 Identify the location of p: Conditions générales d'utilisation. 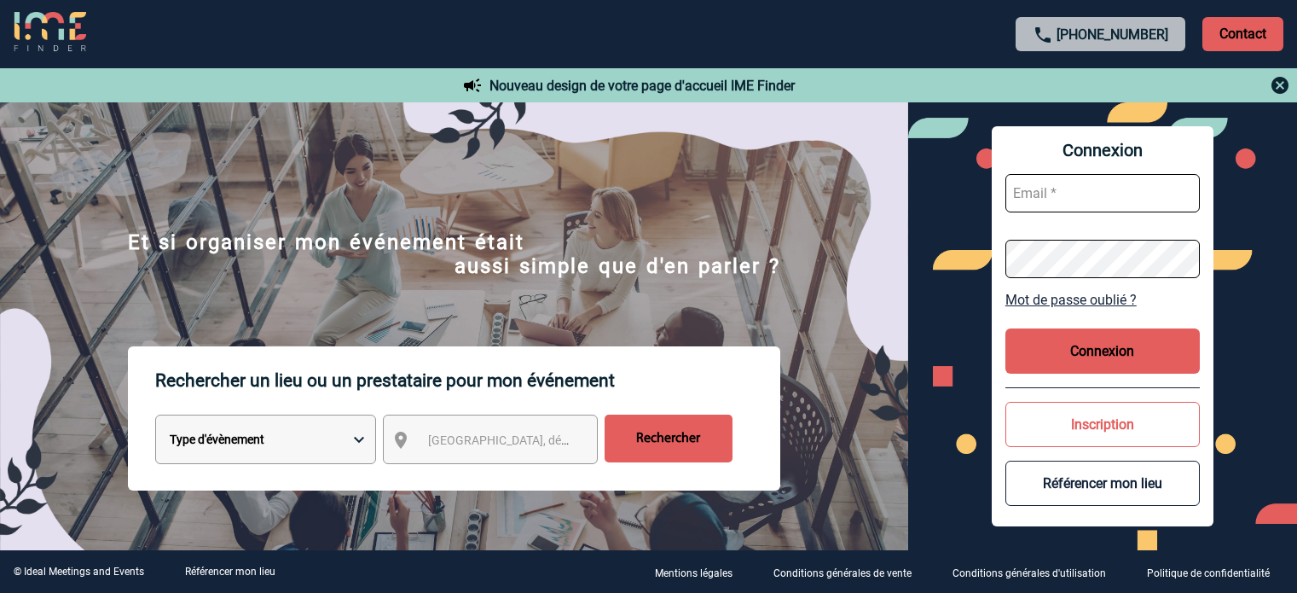
(1029, 573).